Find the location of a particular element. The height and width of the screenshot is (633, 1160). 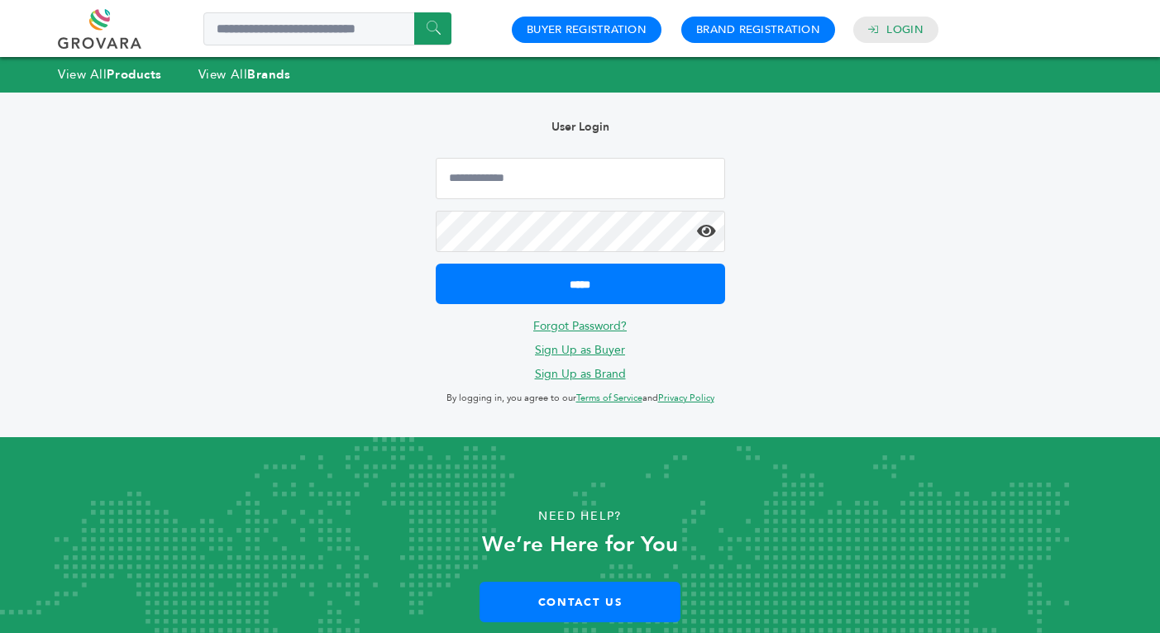

strong: Products is located at coordinates (134, 74).